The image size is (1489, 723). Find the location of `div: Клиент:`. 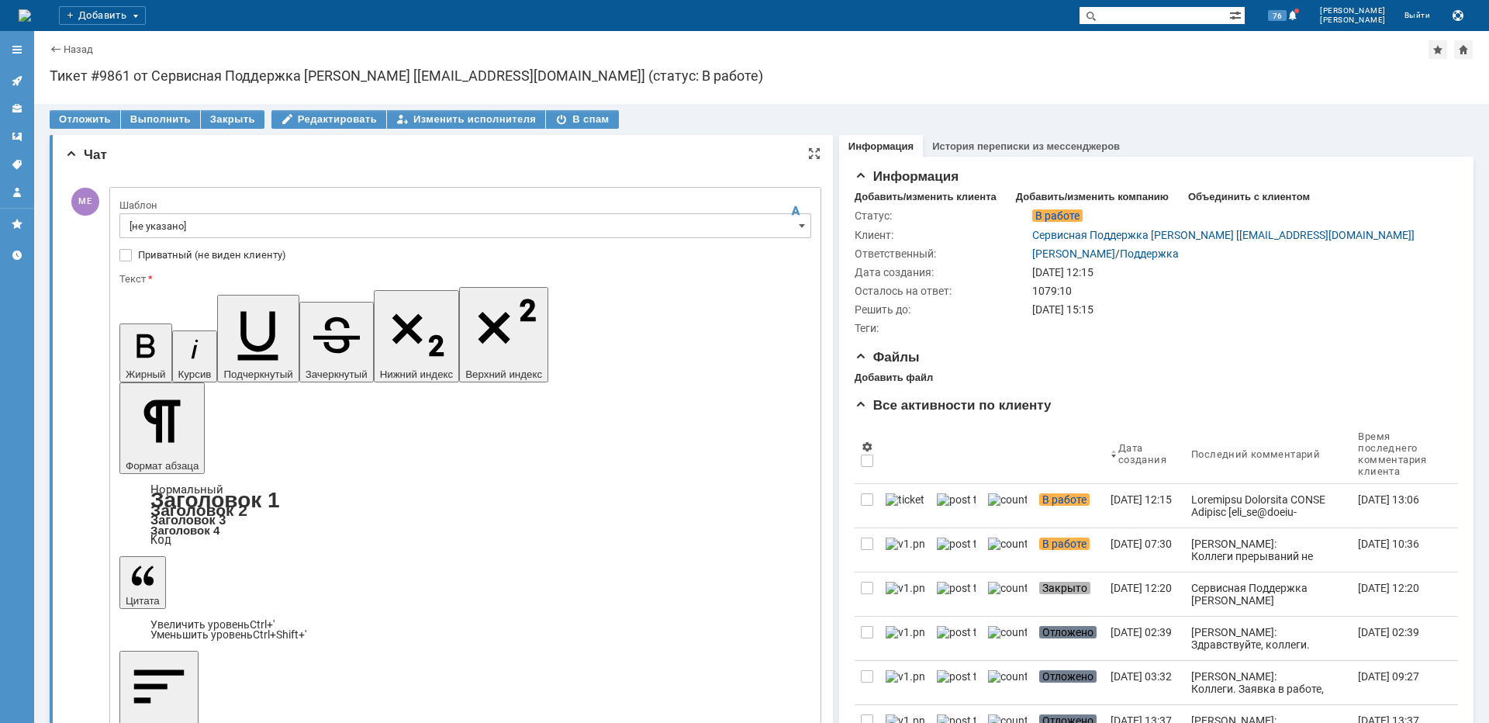

div: Клиент: is located at coordinates (941, 235).